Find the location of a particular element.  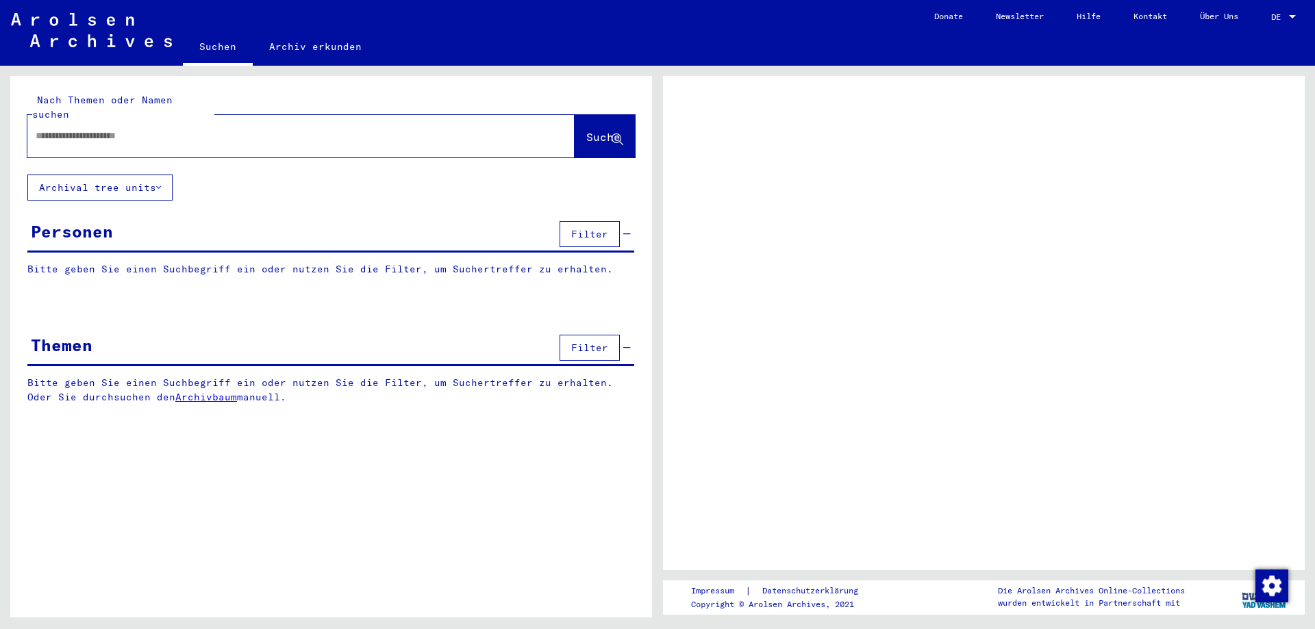

span: DE is located at coordinates (1278, 17).